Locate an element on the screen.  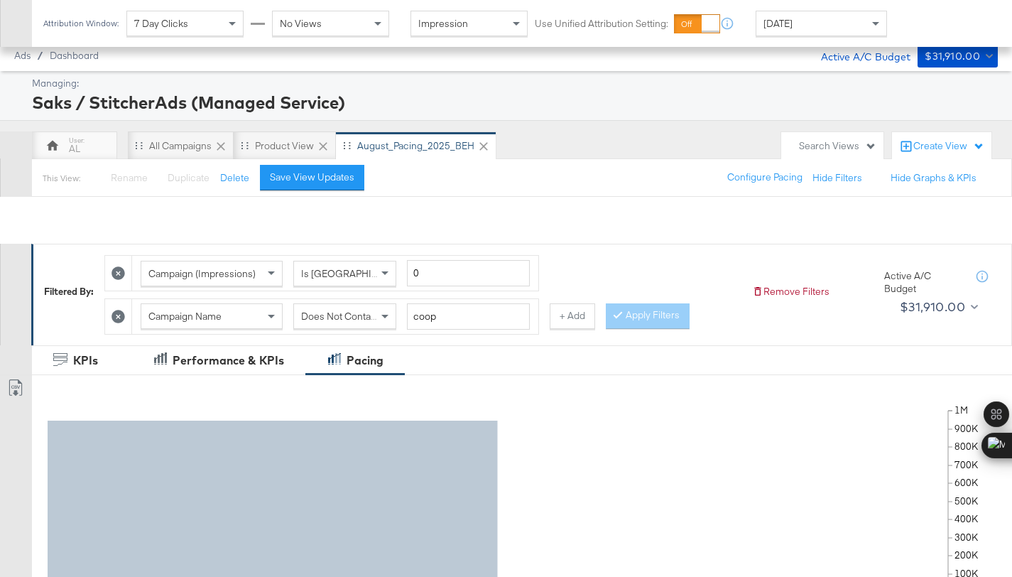
div: AL is located at coordinates (75, 148).